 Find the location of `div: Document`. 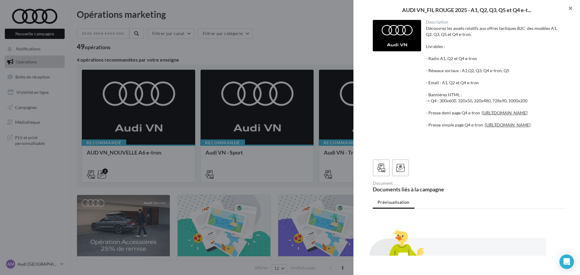

div: Document is located at coordinates (420, 183).